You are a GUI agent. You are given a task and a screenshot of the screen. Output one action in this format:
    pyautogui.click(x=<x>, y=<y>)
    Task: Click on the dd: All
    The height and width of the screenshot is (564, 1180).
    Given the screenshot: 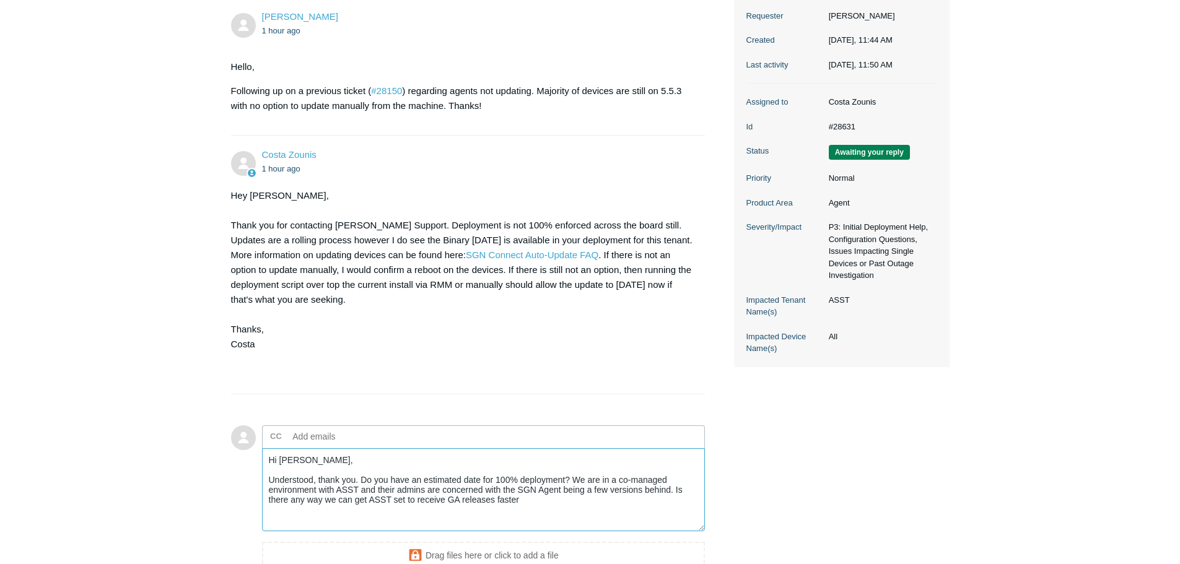 What is the action you would take?
    pyautogui.click(x=879, y=337)
    